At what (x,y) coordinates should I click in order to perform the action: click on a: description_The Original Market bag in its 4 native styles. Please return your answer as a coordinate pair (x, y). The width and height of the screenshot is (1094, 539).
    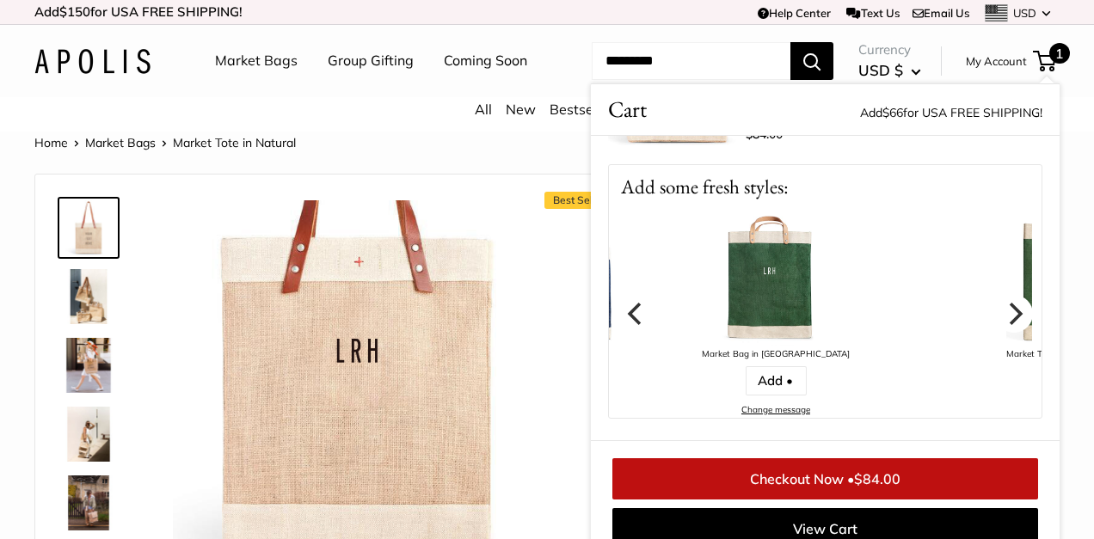
    Looking at the image, I should click on (89, 297).